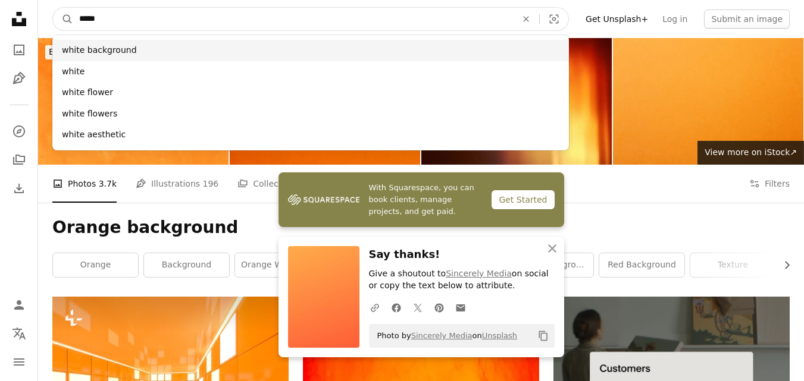  Describe the element at coordinates (426, 200) in the screenshot. I see `span: With Squarespace, you can book clients, manage projects, and get paid.` at that location.